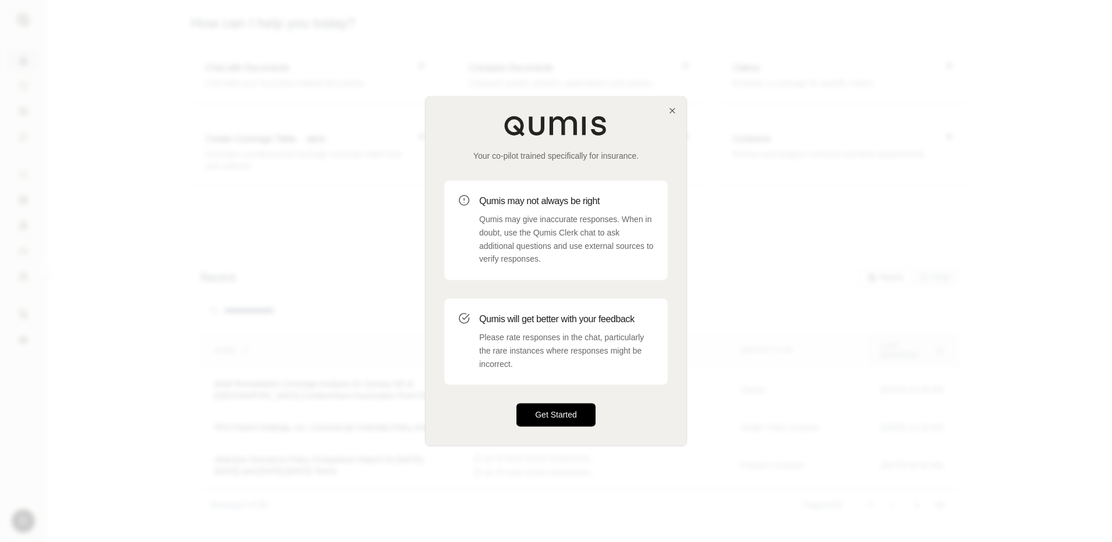 The height and width of the screenshot is (542, 1112). What do you see at coordinates (556, 156) in the screenshot?
I see `p: Your co-pilot trained specifically for insurance.` at bounding box center [556, 156].